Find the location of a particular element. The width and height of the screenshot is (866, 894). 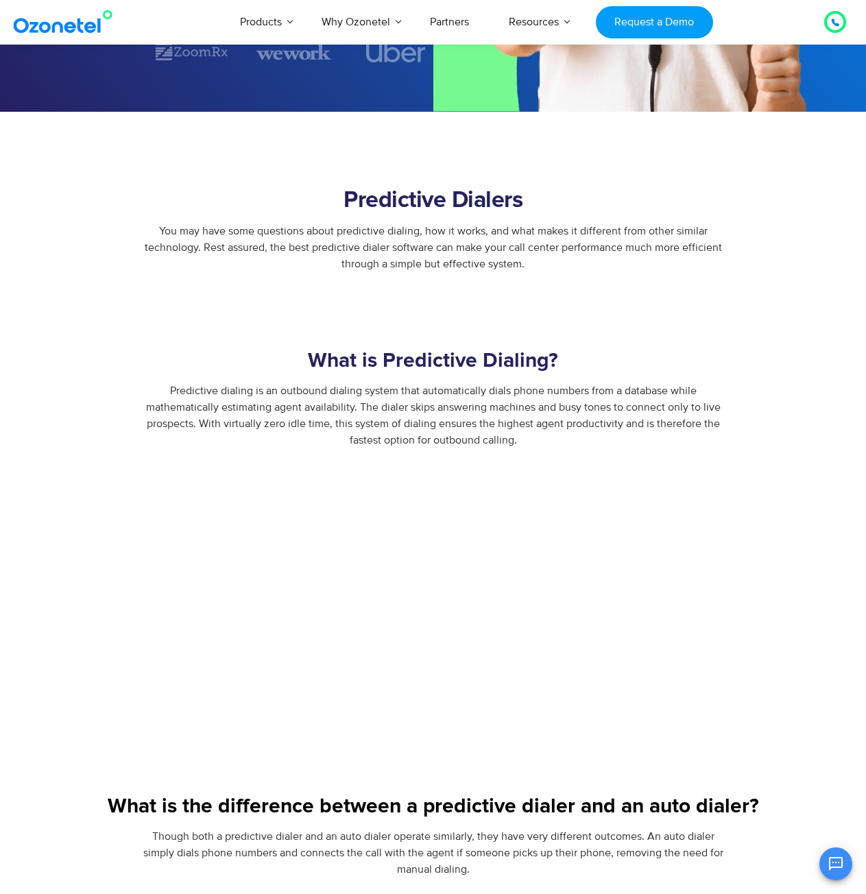

span: You may have some questions about predictive dialing, how it works, and what makes it different f... is located at coordinates (433, 248).